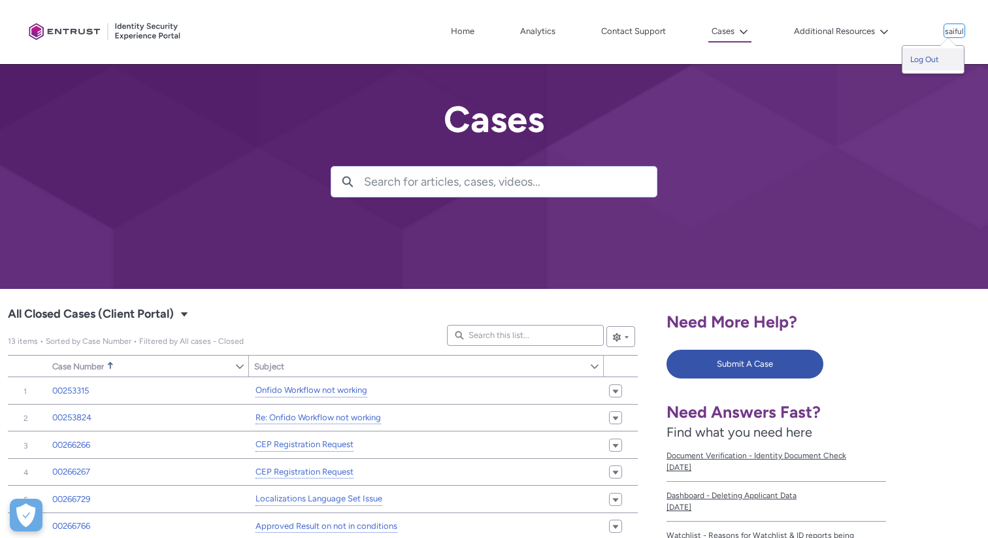 The width and height of the screenshot is (988, 538). Describe the element at coordinates (776, 455) in the screenshot. I see `span: Document Verification - Identity Document Check` at that location.